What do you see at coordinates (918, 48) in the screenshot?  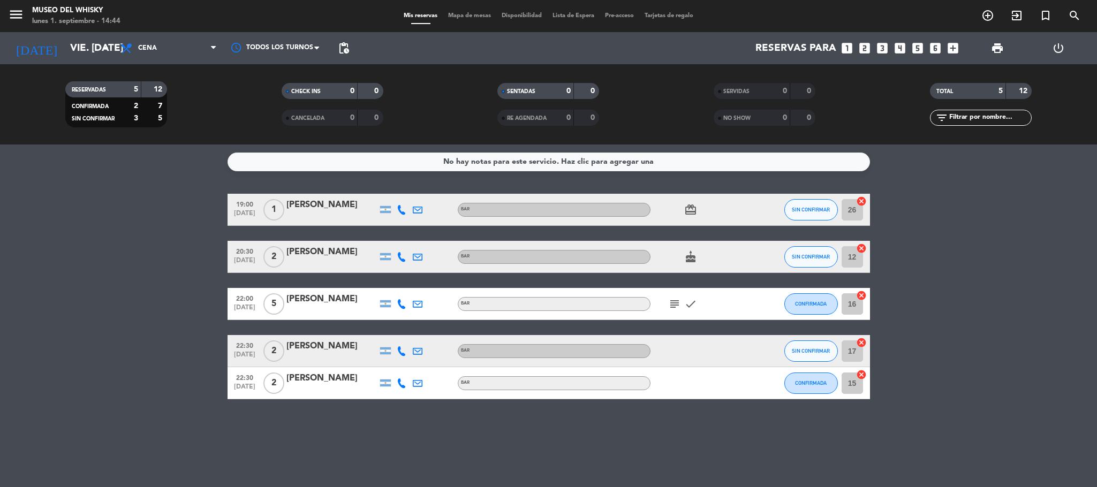 I see `i: looks_5` at bounding box center [918, 48].